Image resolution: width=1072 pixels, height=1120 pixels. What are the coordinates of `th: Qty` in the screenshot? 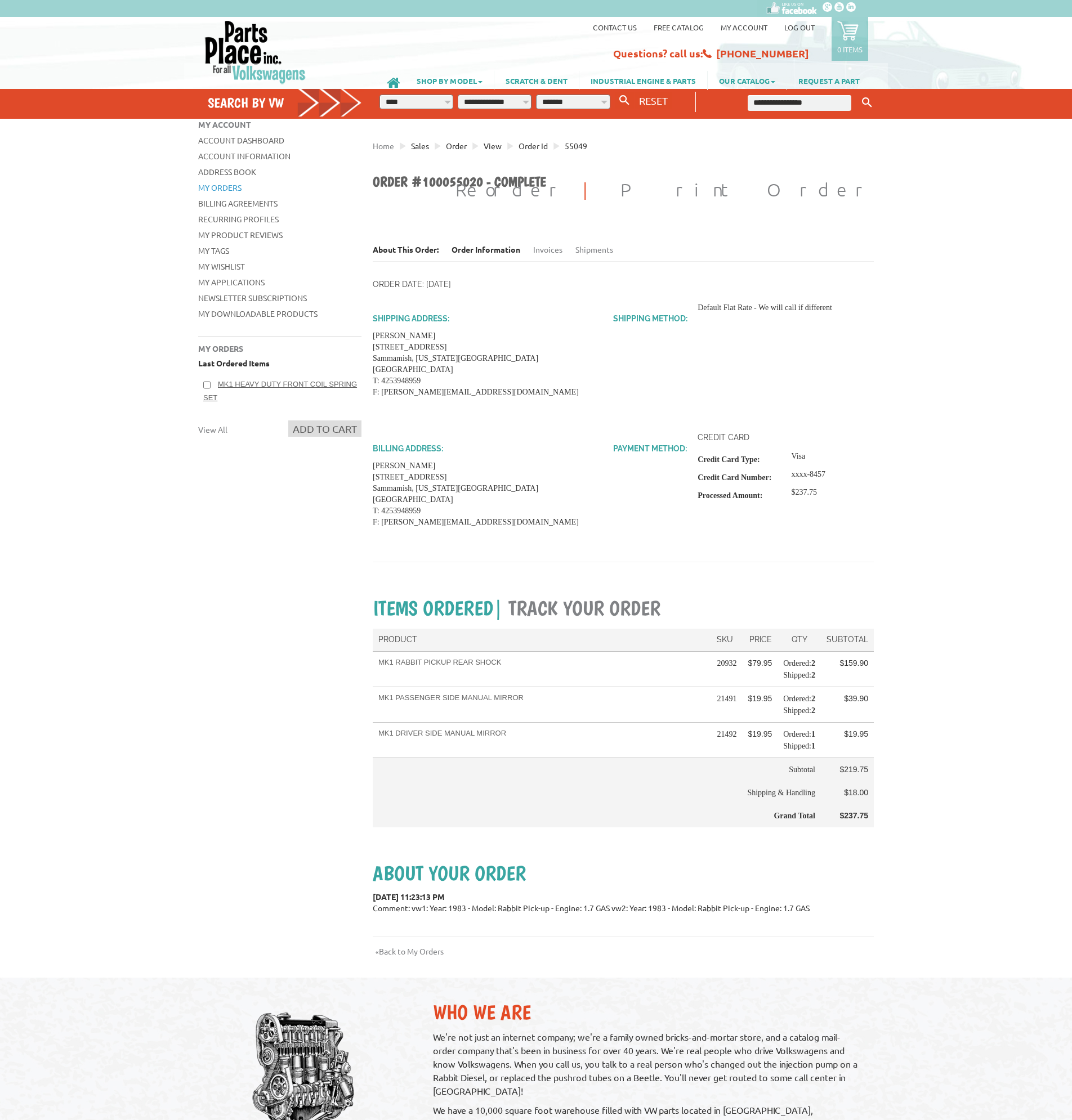 It's located at (799, 640).